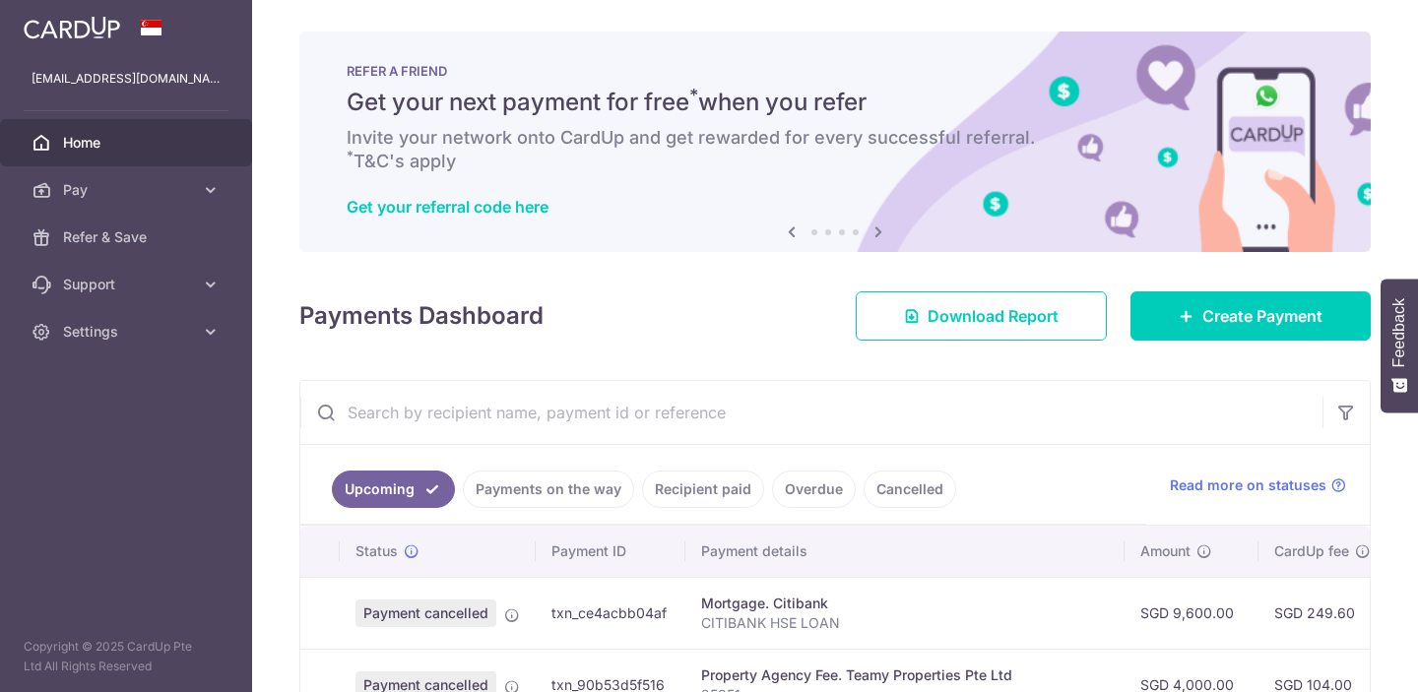 This screenshot has width=1418, height=692. I want to click on button: Feedback - Show survey, so click(1400, 346).